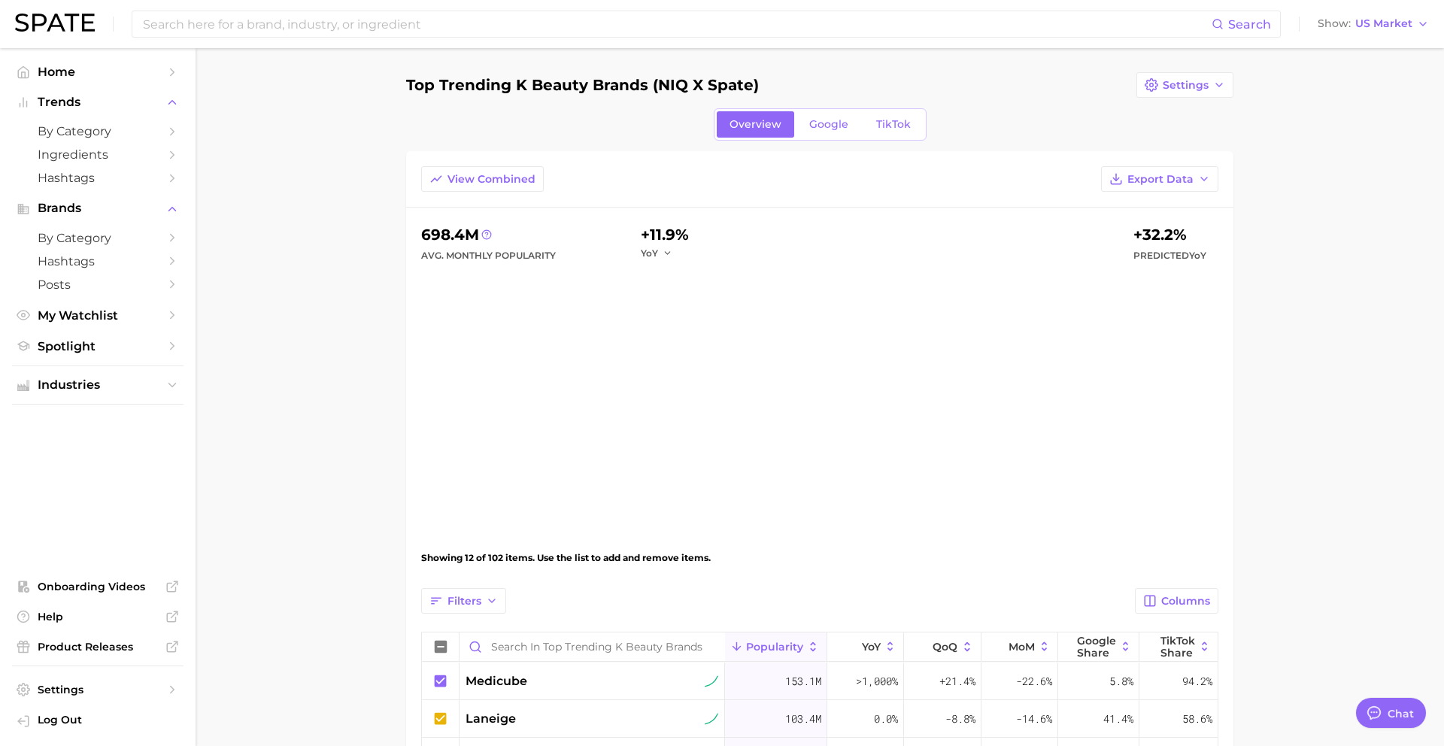 This screenshot has width=1444, height=746. I want to click on span: Filters, so click(464, 601).